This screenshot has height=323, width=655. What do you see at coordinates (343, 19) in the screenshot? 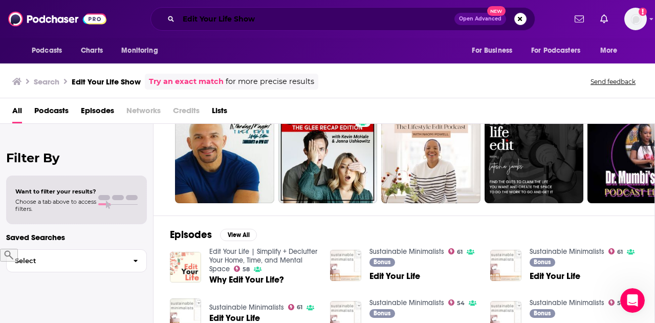
I see `div: Search podcasts, credits, & more...` at bounding box center [343, 19].